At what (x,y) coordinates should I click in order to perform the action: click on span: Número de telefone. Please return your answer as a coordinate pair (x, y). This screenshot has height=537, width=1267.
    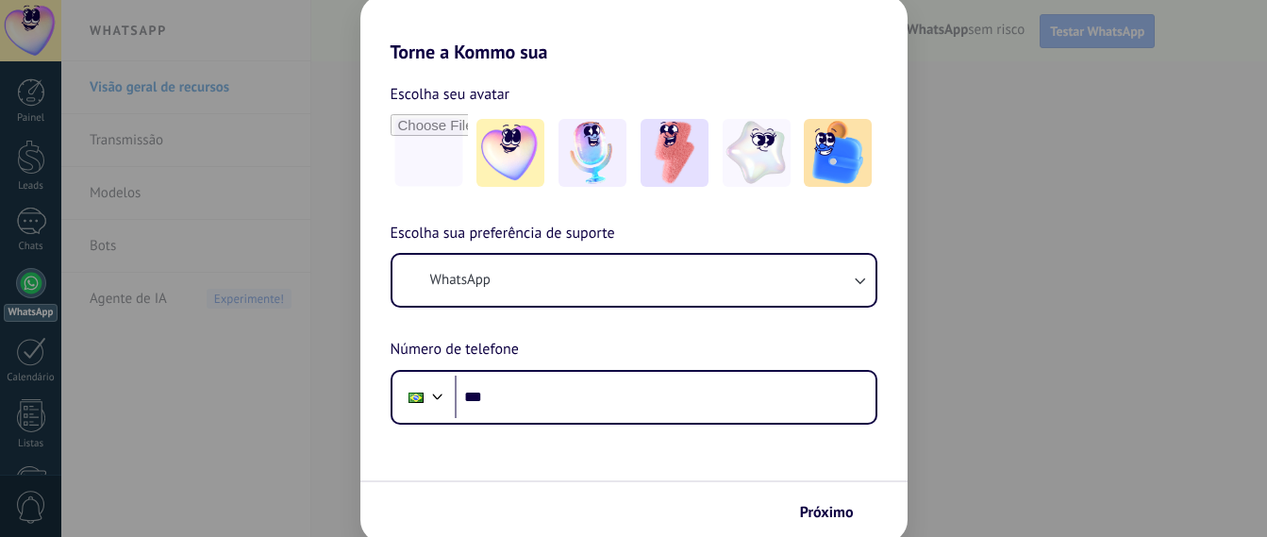
    Looking at the image, I should click on (455, 350).